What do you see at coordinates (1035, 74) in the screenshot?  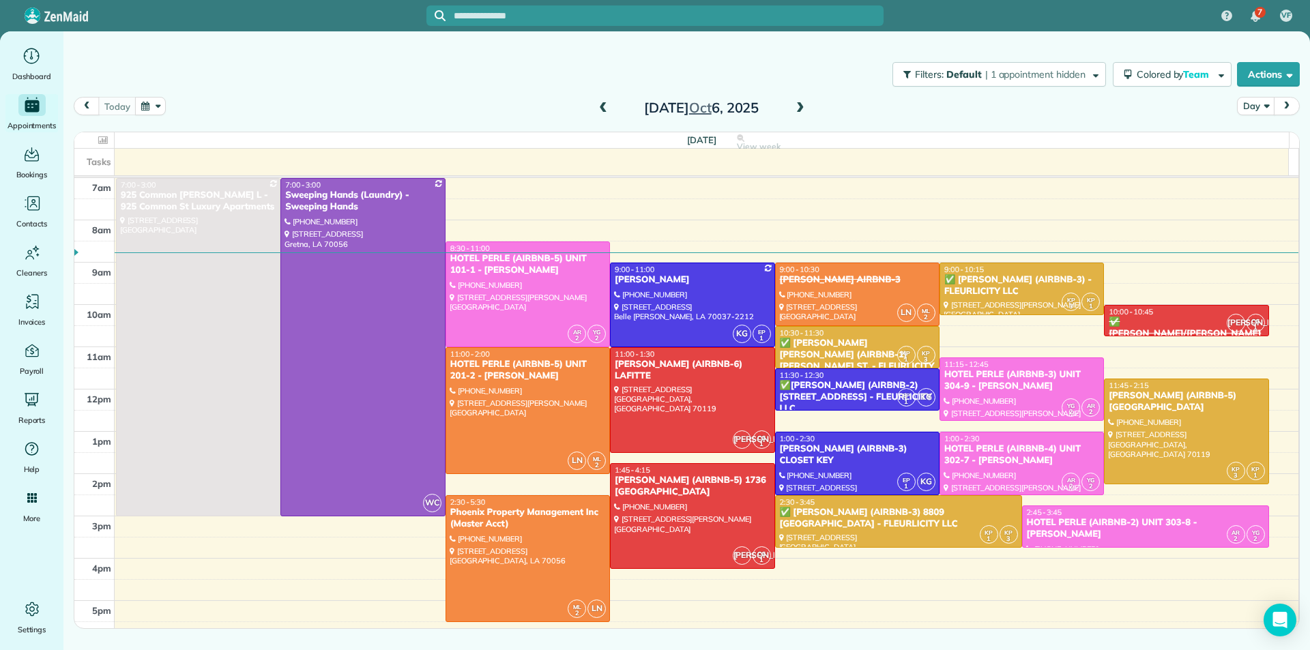 I see `span: | 1 appointment hidden` at bounding box center [1035, 74].